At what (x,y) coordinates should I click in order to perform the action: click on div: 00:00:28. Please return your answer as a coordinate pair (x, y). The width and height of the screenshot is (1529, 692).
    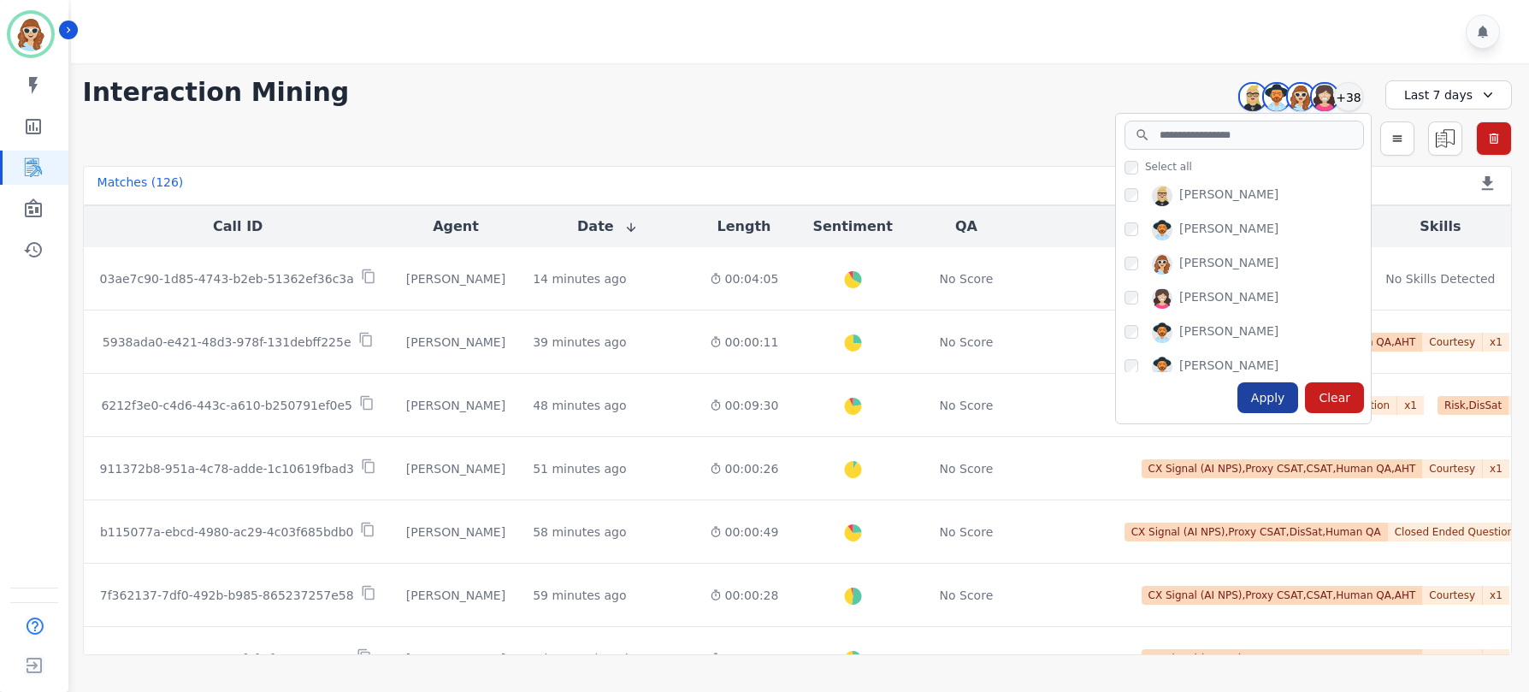
    Looking at the image, I should click on (744, 595).